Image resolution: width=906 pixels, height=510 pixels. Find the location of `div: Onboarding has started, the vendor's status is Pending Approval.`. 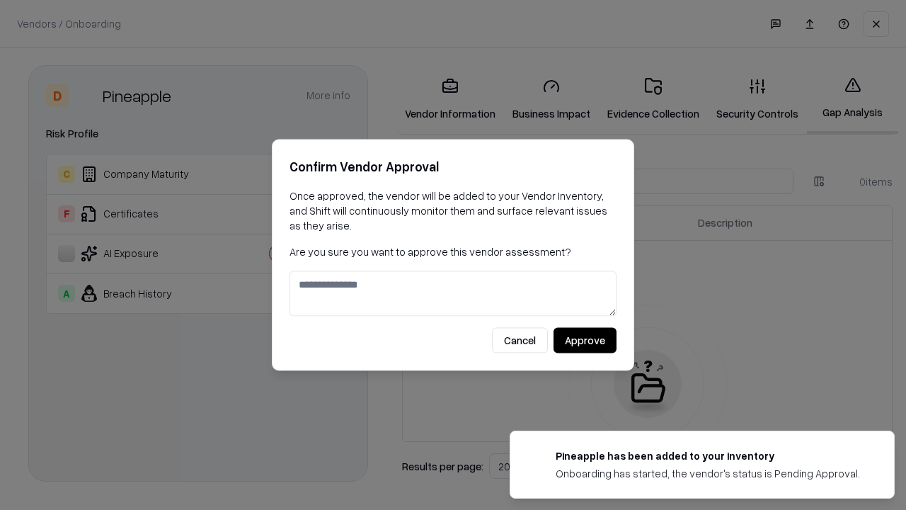

div: Onboarding has started, the vendor's status is Pending Approval. is located at coordinates (708, 473).